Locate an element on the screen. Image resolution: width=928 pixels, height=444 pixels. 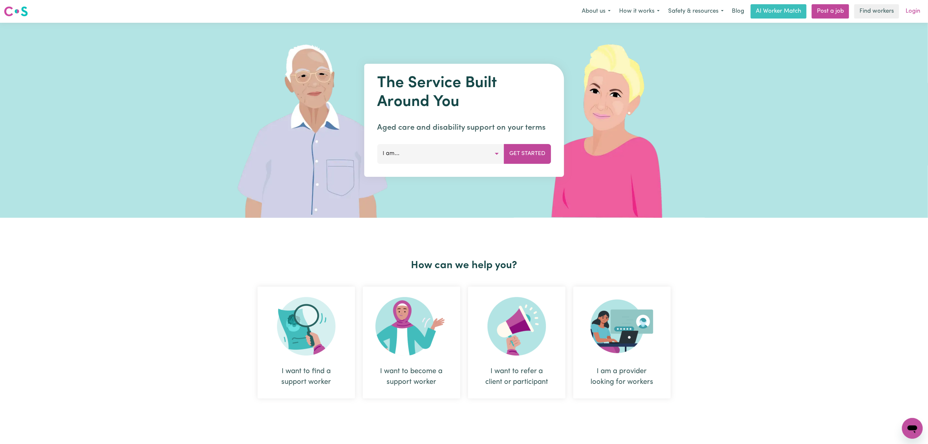
a: Login is located at coordinates (913, 11).